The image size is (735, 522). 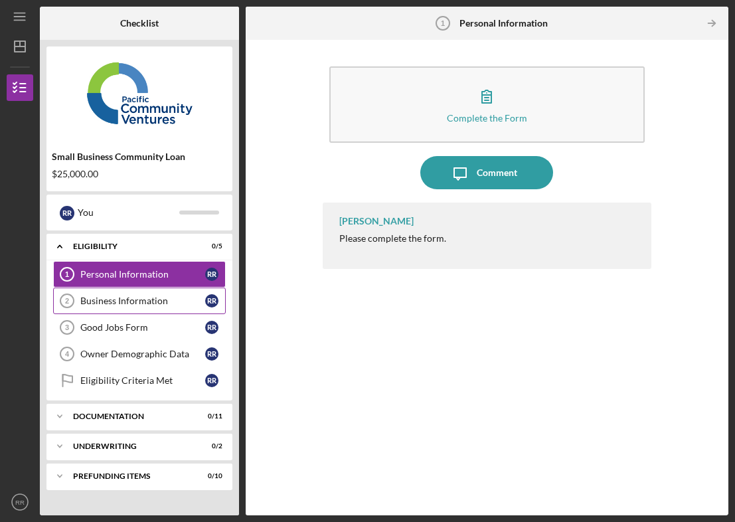 What do you see at coordinates (143, 274) in the screenshot?
I see `div: Personal Information` at bounding box center [143, 274].